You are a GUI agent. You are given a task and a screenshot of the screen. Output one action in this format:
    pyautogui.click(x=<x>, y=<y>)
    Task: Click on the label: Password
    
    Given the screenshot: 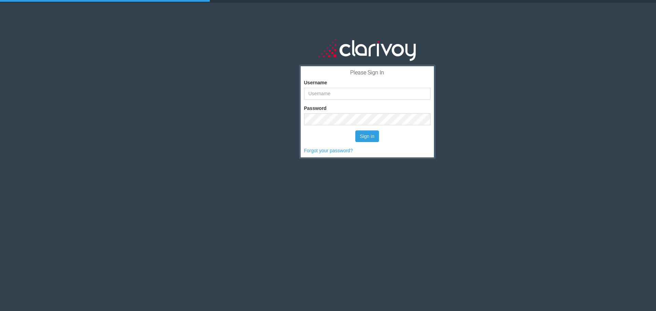 What is the action you would take?
    pyautogui.click(x=316, y=108)
    